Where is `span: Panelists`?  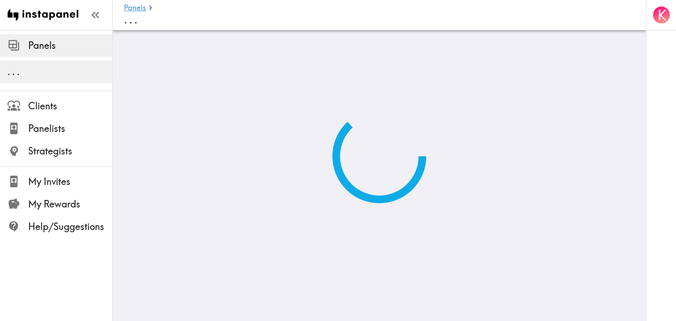
span: Panelists is located at coordinates (70, 129).